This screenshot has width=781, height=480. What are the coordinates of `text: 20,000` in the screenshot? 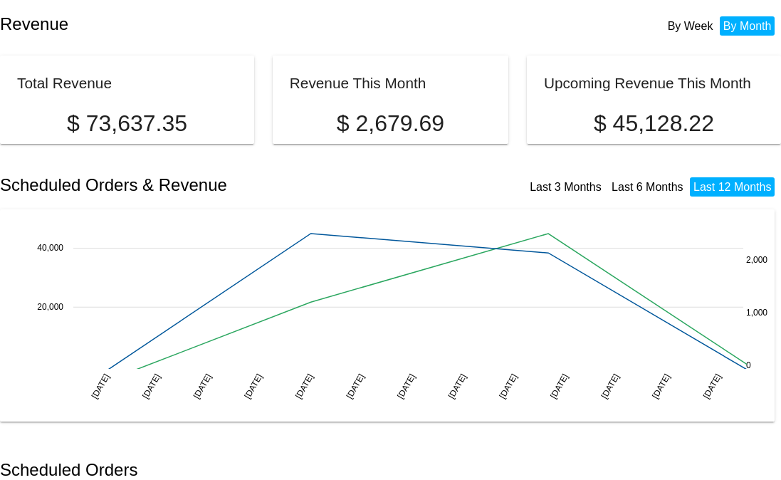 It's located at (50, 307).